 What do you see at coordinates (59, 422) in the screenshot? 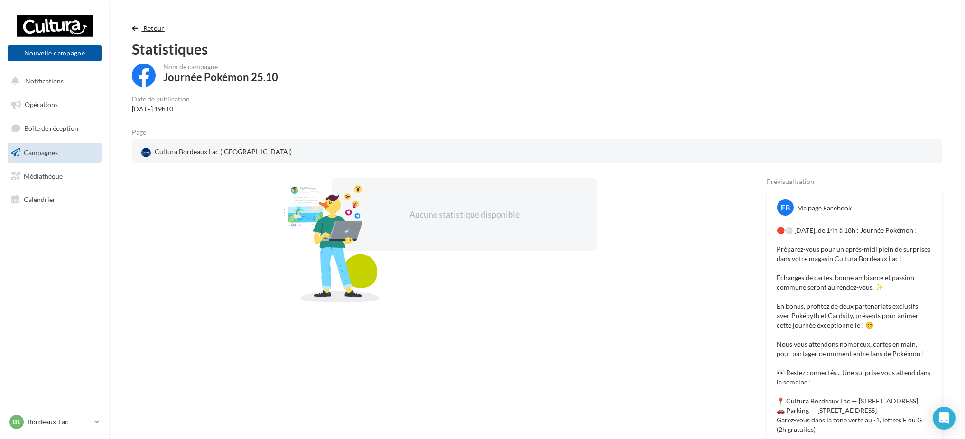
I see `p: Bordeaux-Lac` at bounding box center [59, 422].